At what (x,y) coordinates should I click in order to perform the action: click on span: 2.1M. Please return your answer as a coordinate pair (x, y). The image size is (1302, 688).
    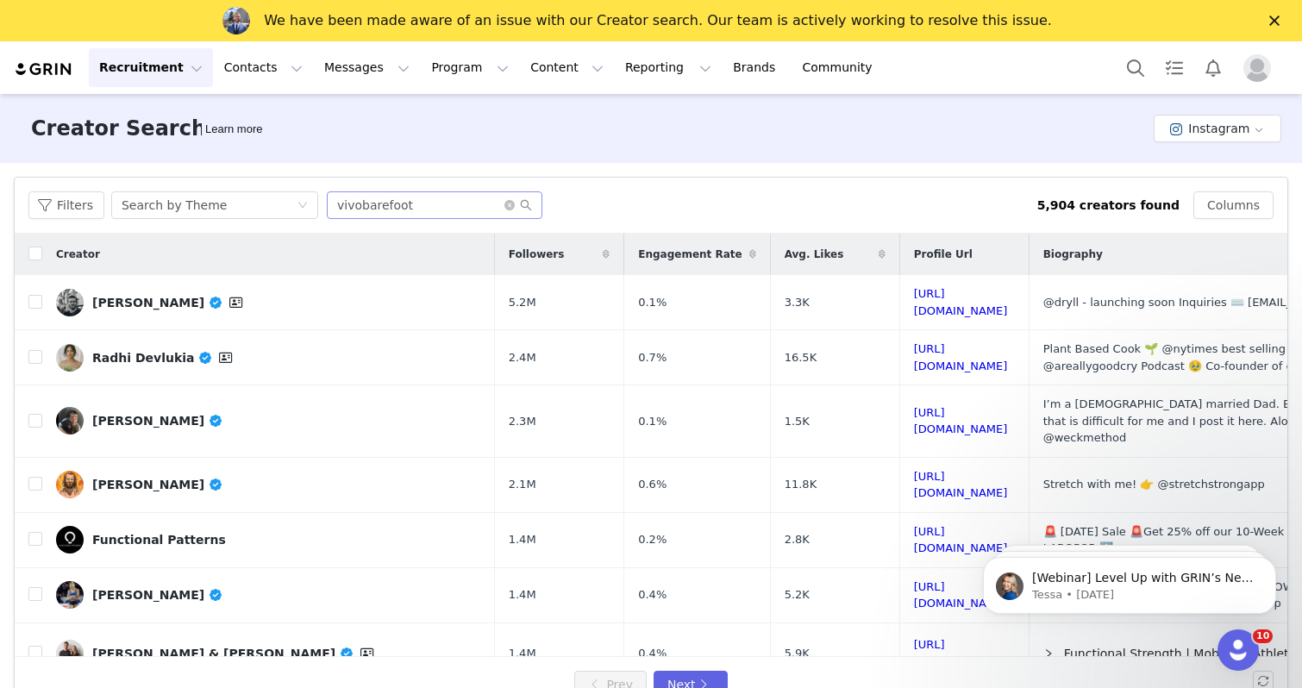
    Looking at the image, I should click on (522, 485).